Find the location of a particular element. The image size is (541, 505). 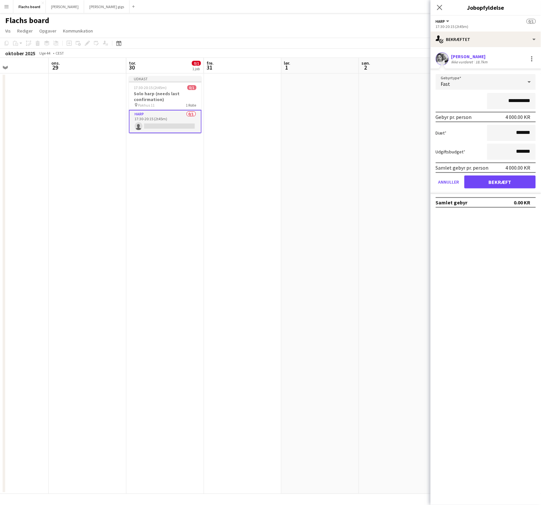

a: Opgaver is located at coordinates (48, 31).